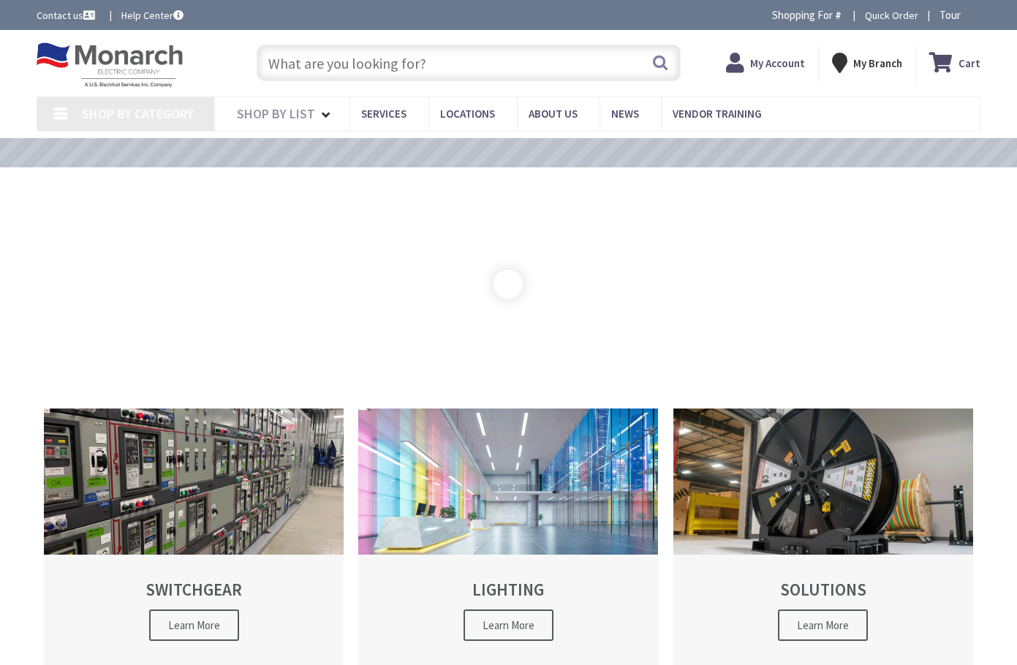 The width and height of the screenshot is (1017, 665). I want to click on strong: My Branch, so click(877, 63).